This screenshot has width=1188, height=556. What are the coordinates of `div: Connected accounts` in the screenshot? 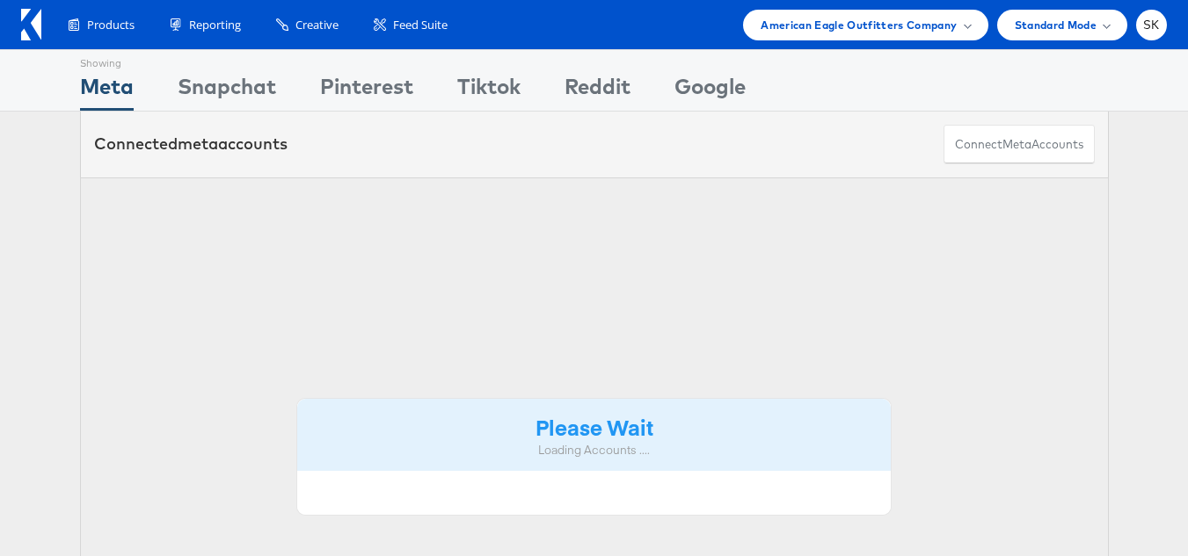 It's located at (191, 144).